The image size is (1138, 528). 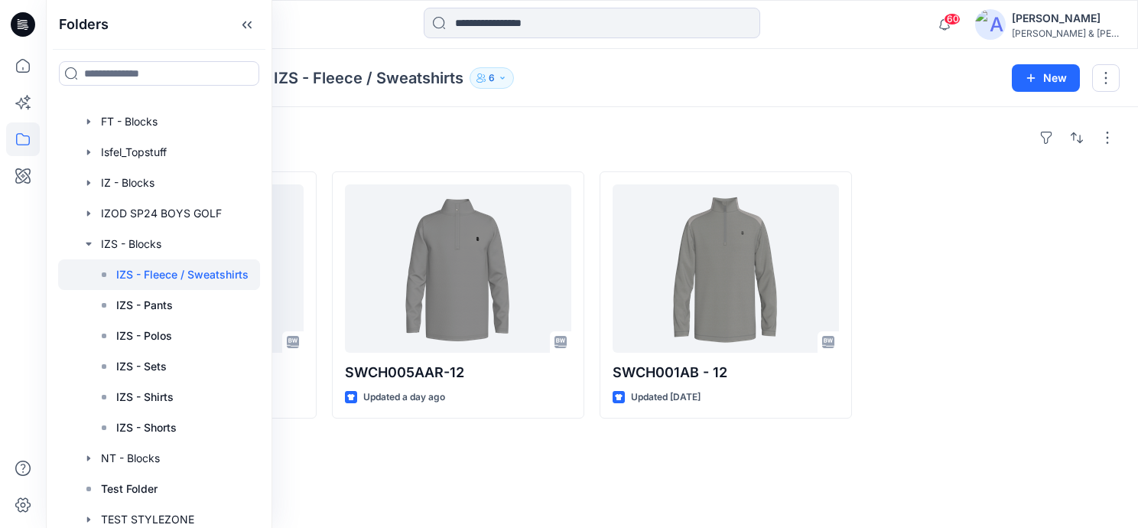 What do you see at coordinates (492, 78) in the screenshot?
I see `button: 6` at bounding box center [492, 78].